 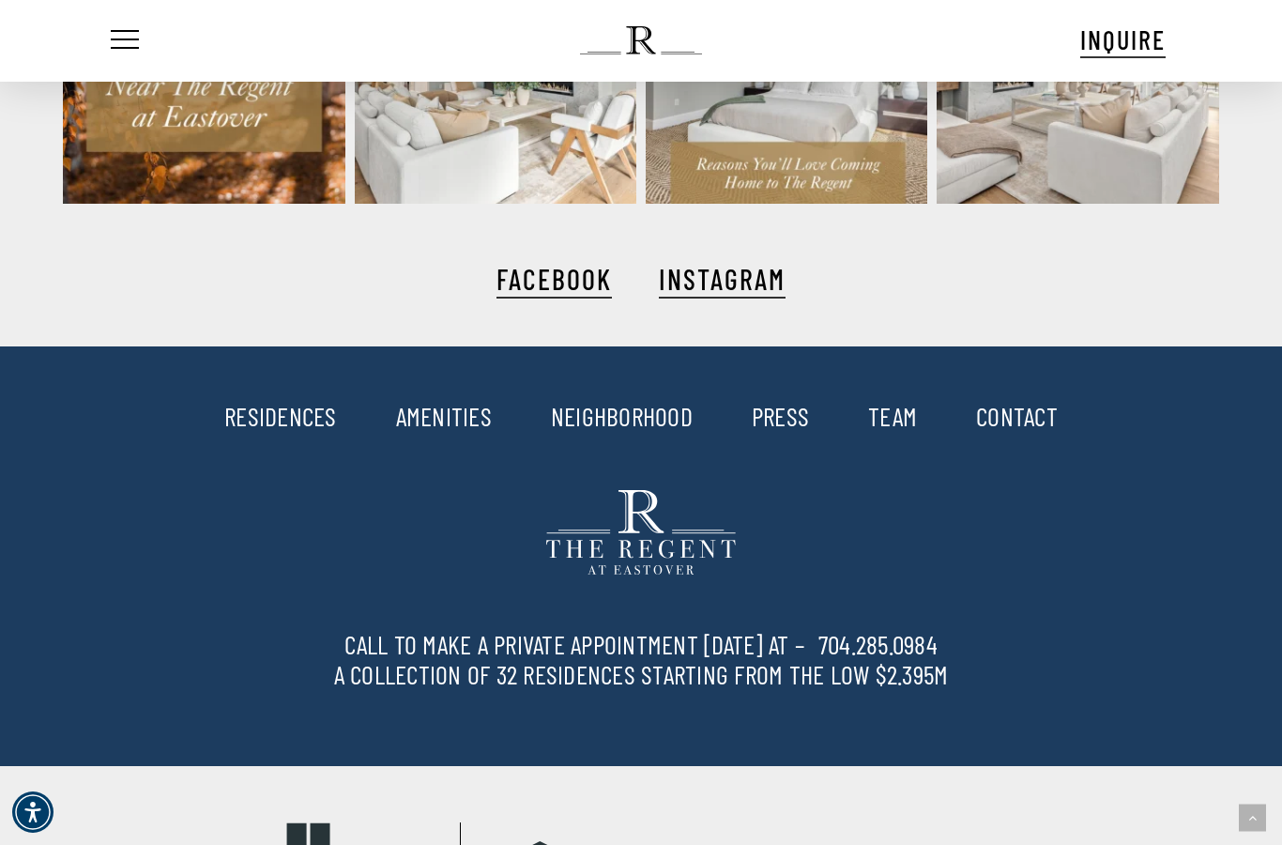 I want to click on a: INQUIRE, so click(x=1123, y=39).